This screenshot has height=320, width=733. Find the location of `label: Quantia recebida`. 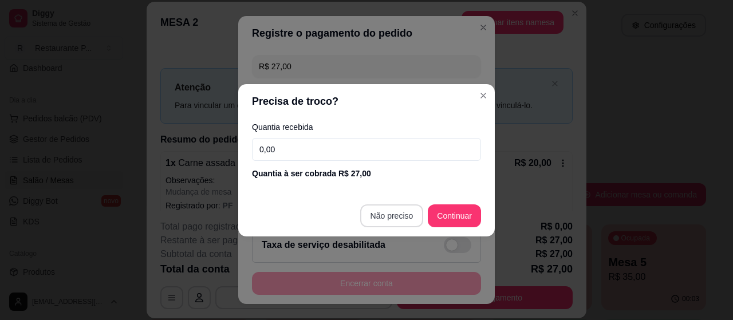

label: Quantia recebida is located at coordinates (367, 127).